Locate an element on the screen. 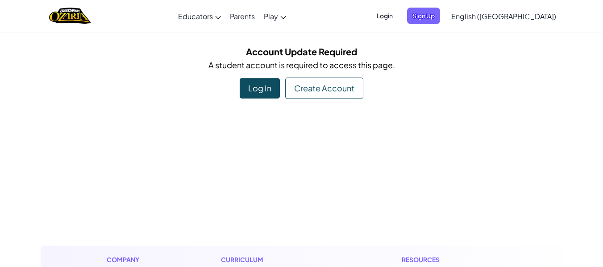 The image size is (603, 267). span: Login is located at coordinates (385, 16).